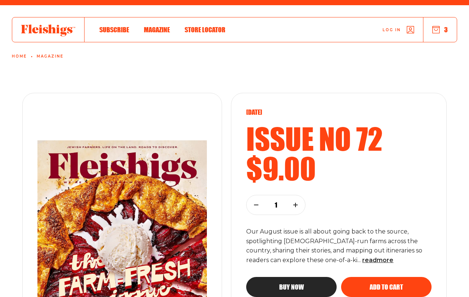 The image size is (469, 297). I want to click on a: Subscribe, so click(114, 29).